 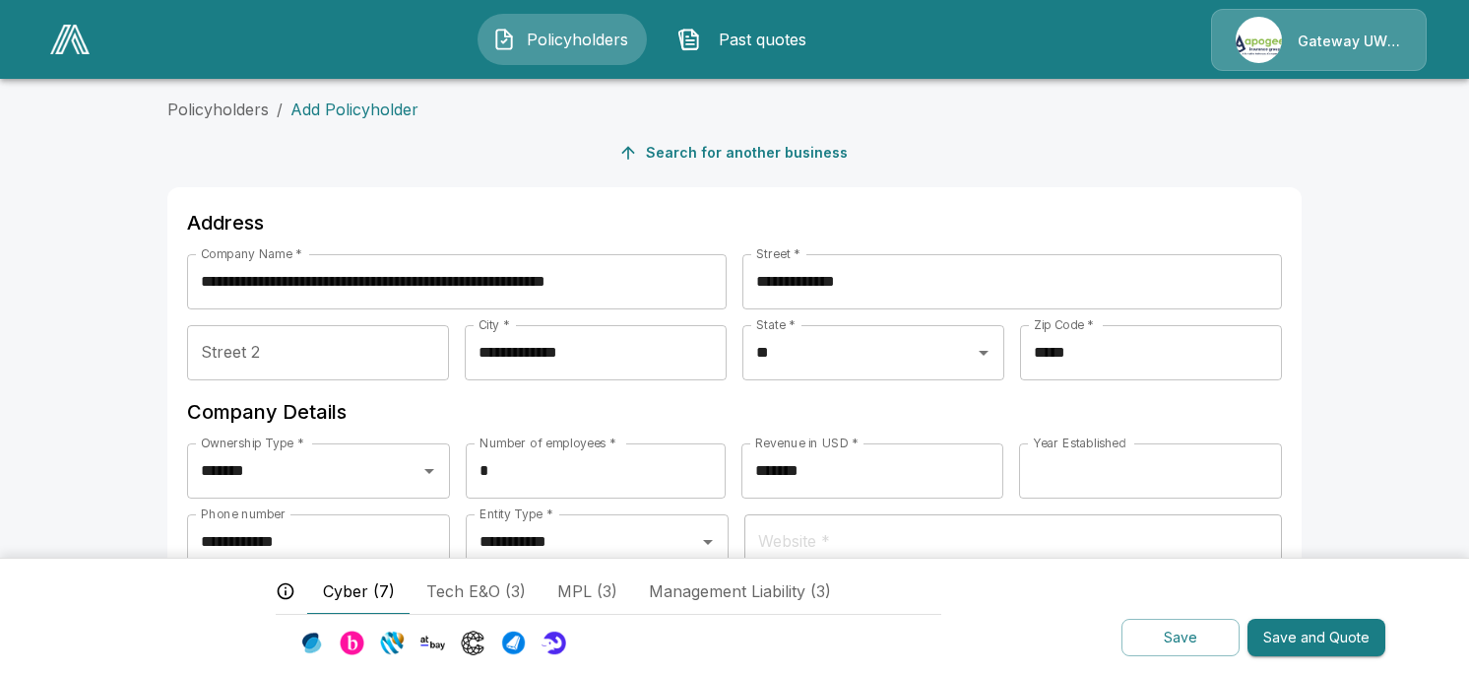 I want to click on button: Save and Quote, so click(x=1317, y=637).